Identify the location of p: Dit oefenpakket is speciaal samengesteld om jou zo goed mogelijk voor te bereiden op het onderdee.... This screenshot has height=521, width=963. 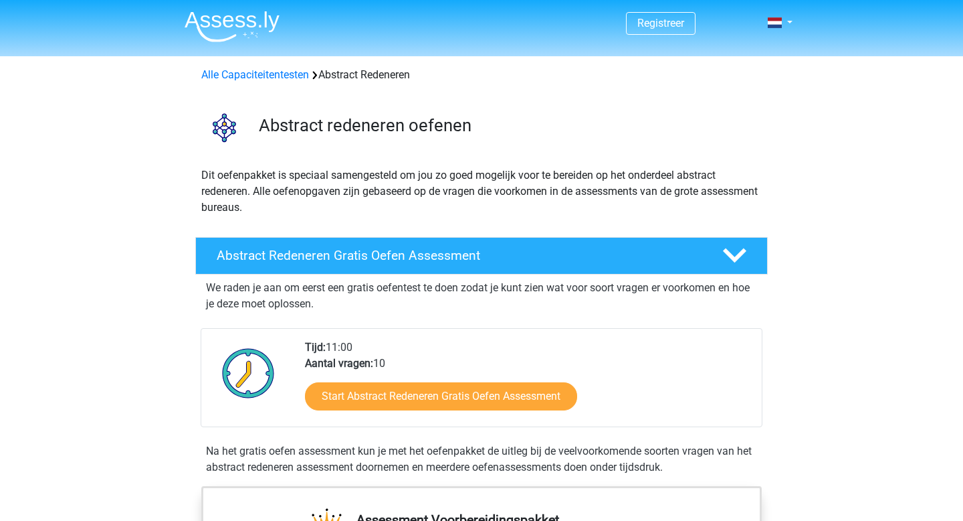
(482, 191).